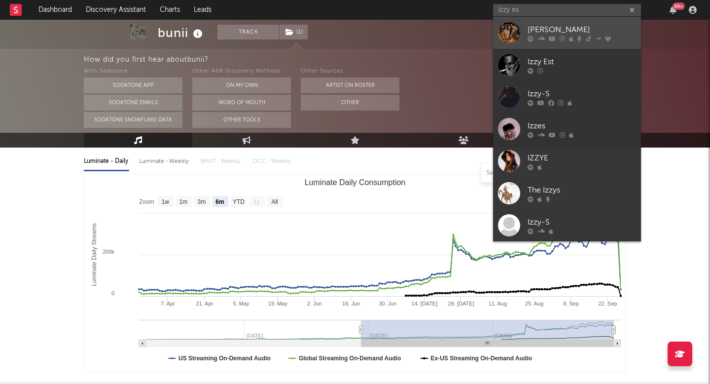 Image resolution: width=710 pixels, height=384 pixels. I want to click on text: 11. Aug, so click(498, 303).